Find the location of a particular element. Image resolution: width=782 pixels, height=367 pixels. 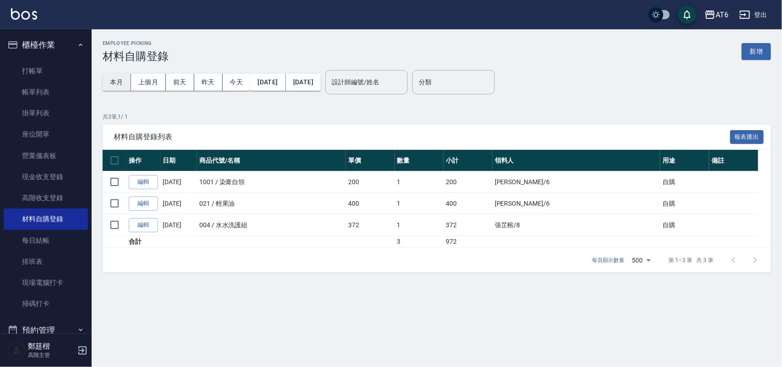

a: 高階收支登錄 is located at coordinates (46, 198).